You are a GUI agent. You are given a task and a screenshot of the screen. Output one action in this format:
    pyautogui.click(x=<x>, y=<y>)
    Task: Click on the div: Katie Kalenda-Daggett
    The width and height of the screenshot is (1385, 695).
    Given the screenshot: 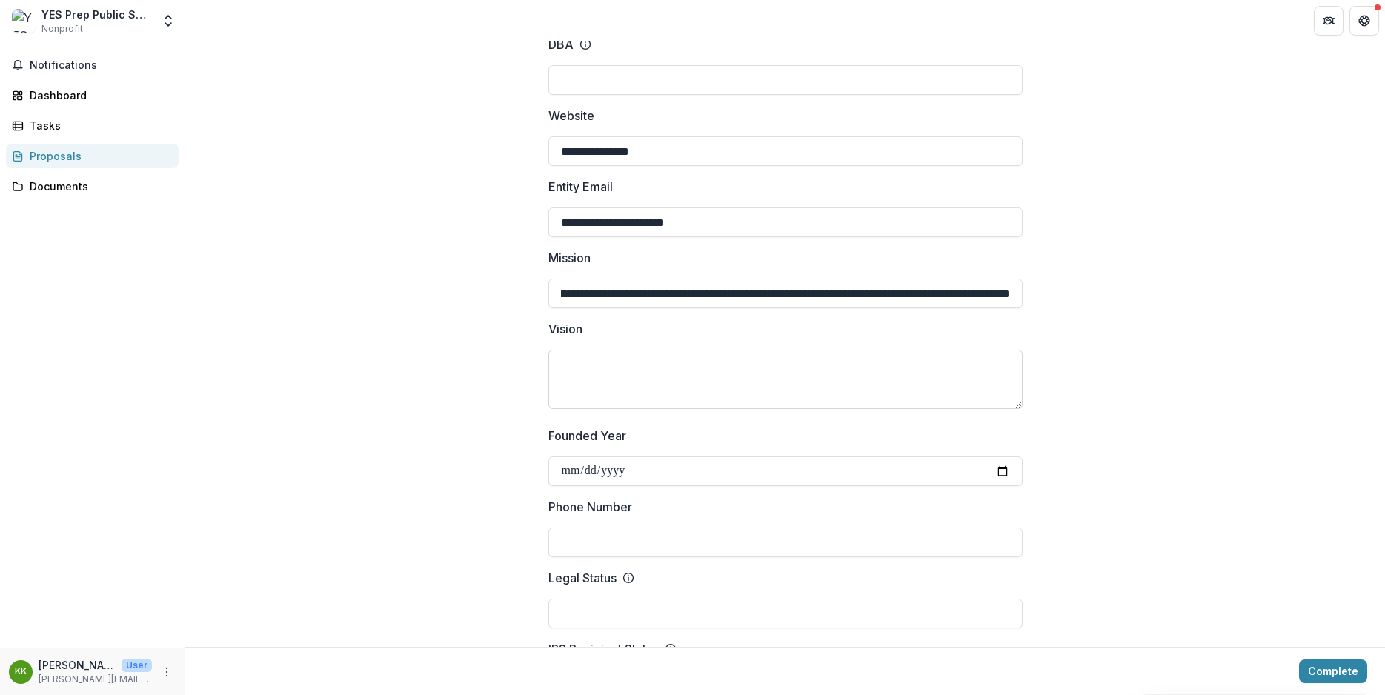 What is the action you would take?
    pyautogui.click(x=21, y=671)
    